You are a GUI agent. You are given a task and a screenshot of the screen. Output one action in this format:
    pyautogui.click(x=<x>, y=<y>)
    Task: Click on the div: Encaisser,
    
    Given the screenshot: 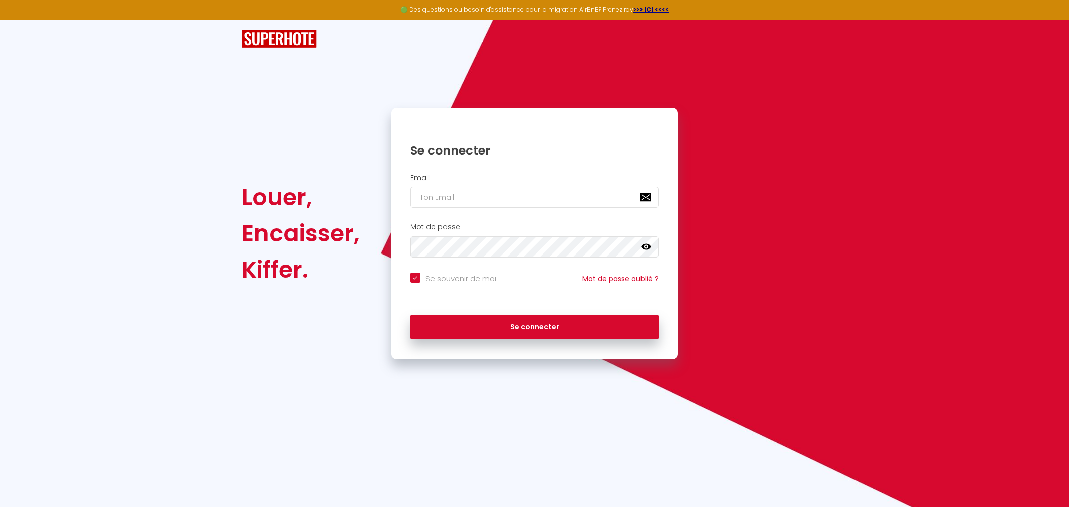 What is the action you would take?
    pyautogui.click(x=301, y=233)
    